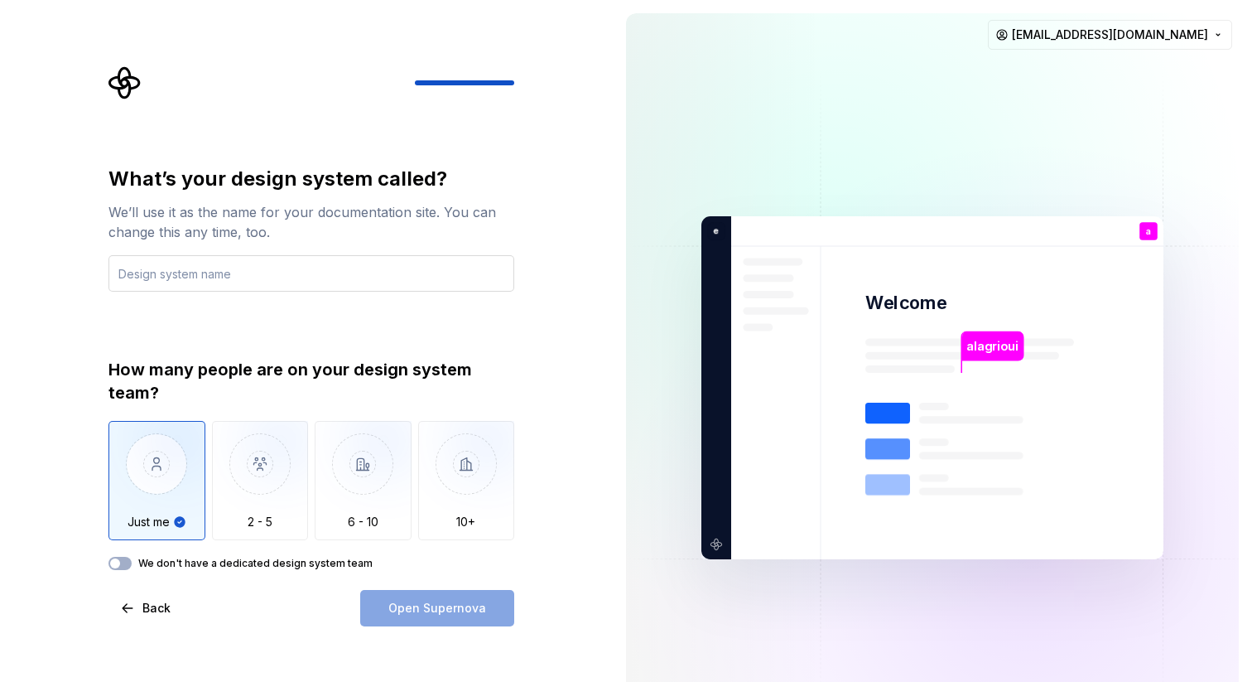 The width and height of the screenshot is (1252, 682). What do you see at coordinates (157, 608) in the screenshot?
I see `span: Back` at bounding box center [157, 608].